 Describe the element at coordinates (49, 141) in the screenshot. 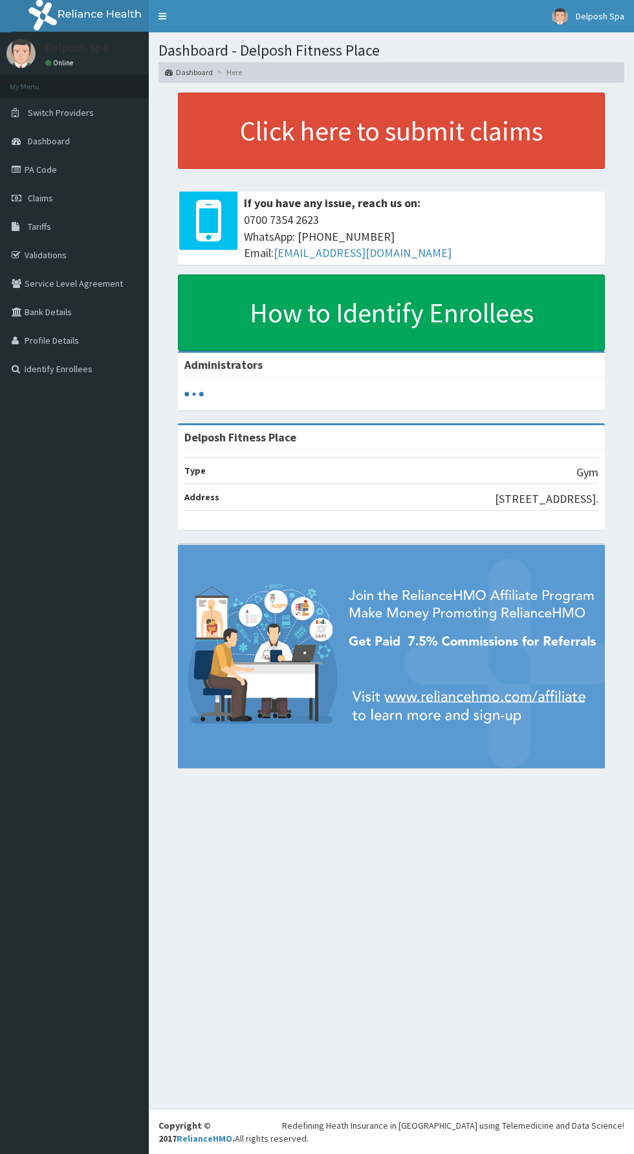

I see `span: Dashboard` at that location.